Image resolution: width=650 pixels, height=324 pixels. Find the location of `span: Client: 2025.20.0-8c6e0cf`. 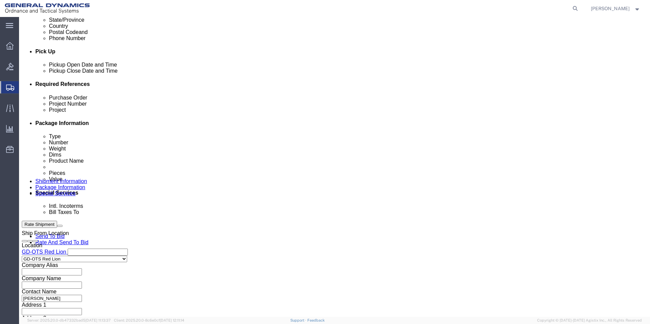

span: Client: 2025.20.0-8c6e0cf is located at coordinates (149, 321).